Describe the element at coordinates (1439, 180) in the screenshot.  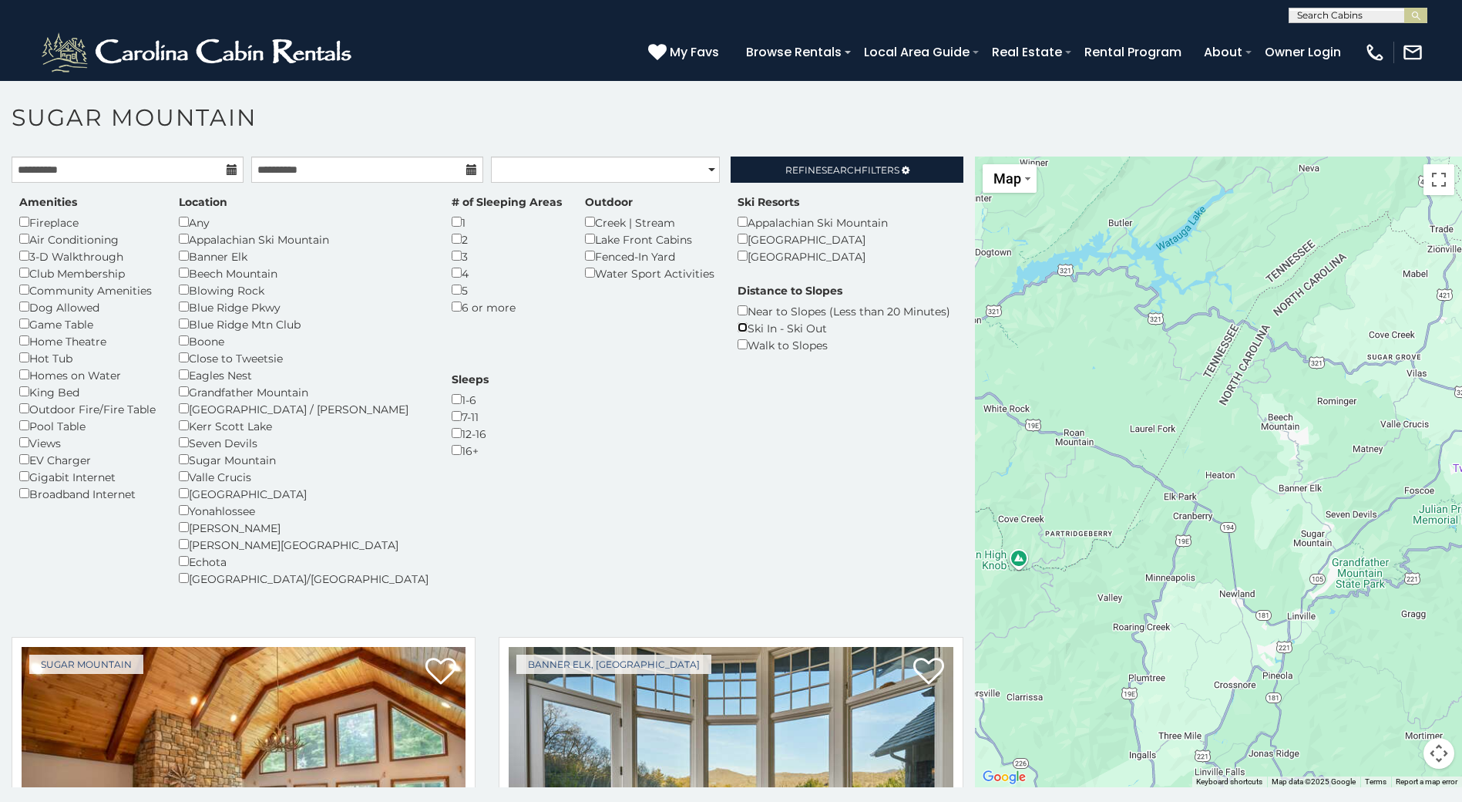
I see `button: Toggle fullscreen view` at that location.